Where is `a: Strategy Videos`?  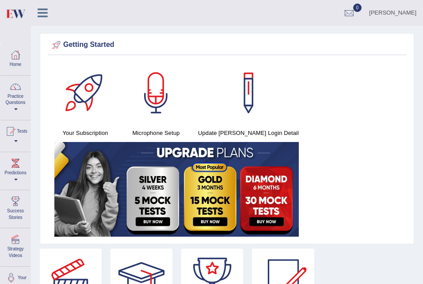
a: Strategy Videos is located at coordinates (15, 245).